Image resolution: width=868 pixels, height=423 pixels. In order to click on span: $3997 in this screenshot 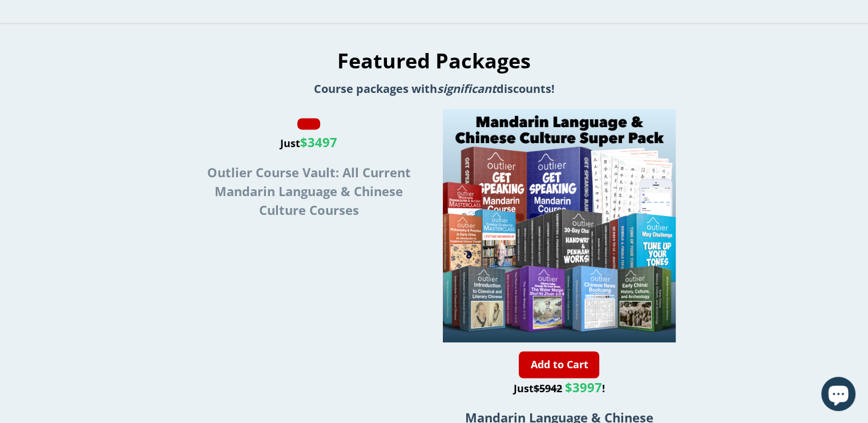, I will do `click(583, 387)`.